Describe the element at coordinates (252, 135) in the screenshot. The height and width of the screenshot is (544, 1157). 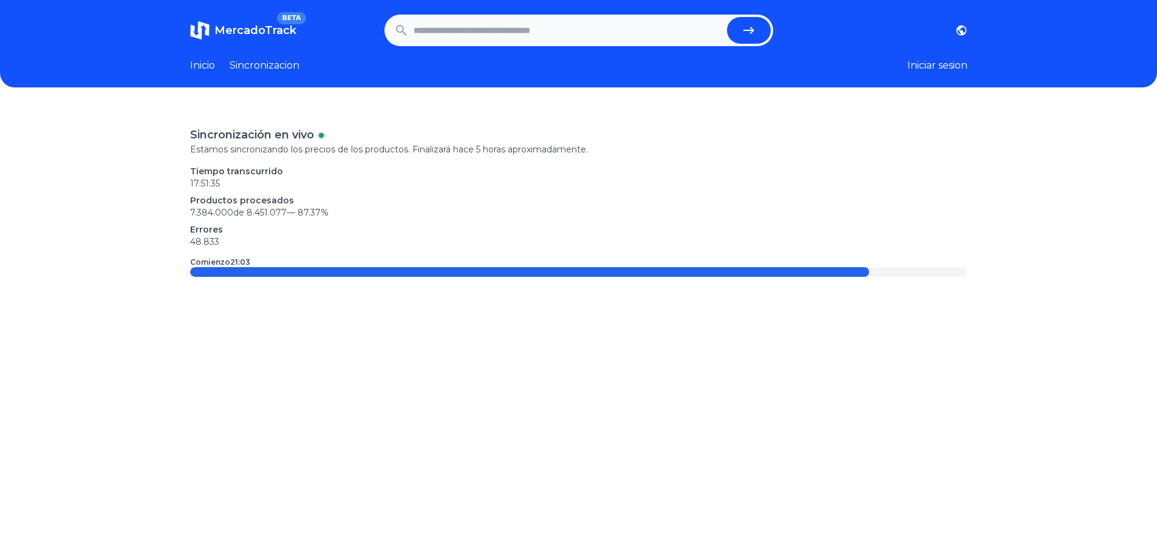
I see `p: Sincronización en vivo` at that location.